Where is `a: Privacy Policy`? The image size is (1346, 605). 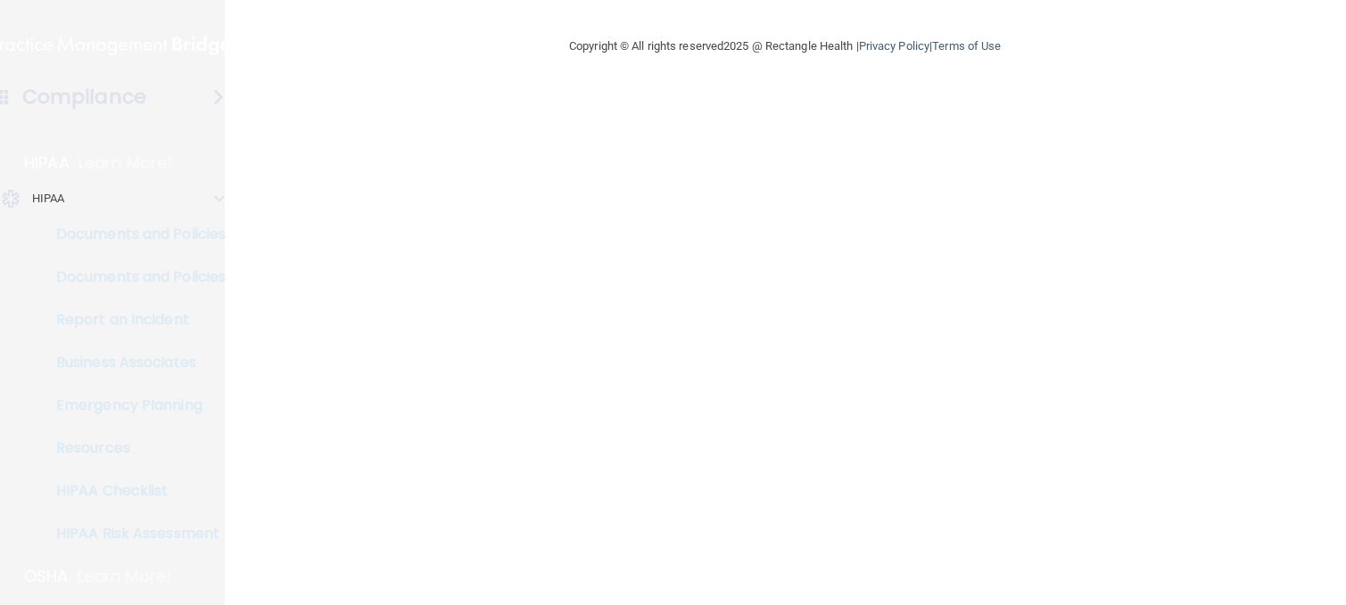 a: Privacy Policy is located at coordinates (894, 45).